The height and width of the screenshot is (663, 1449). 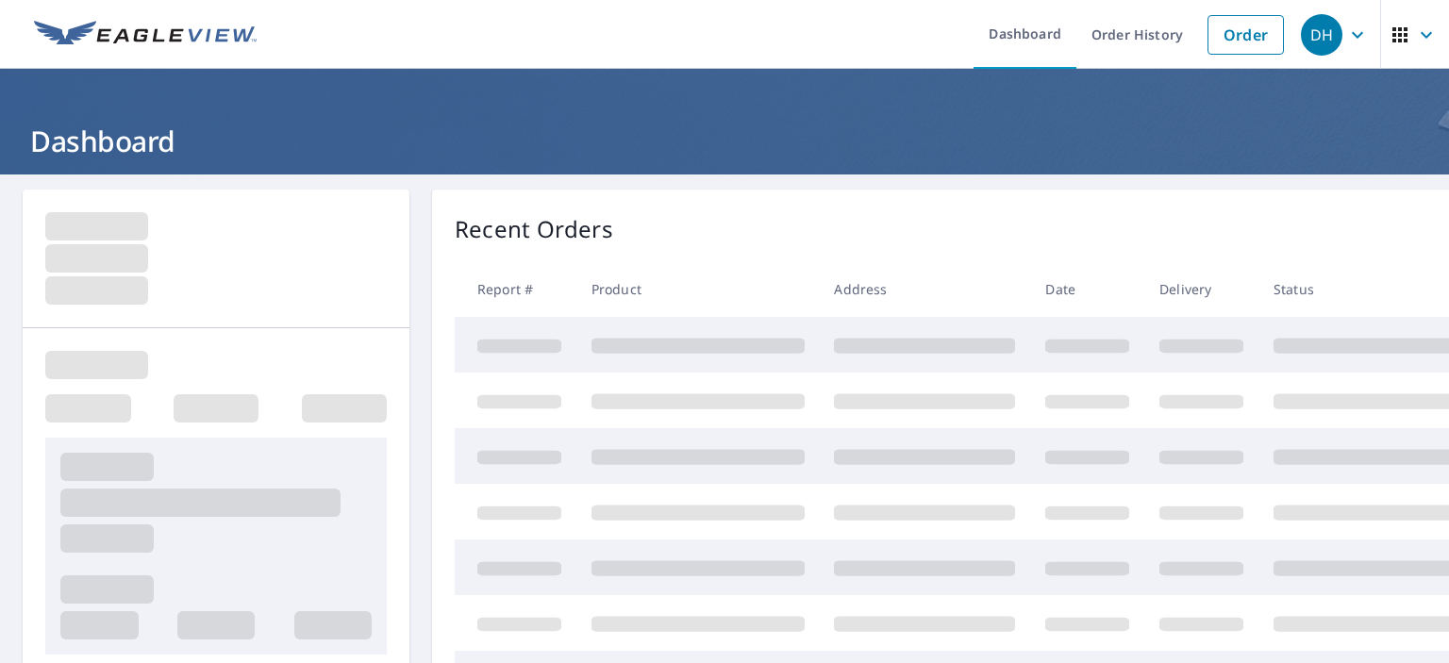 I want to click on th: Delivery, so click(x=1200, y=289).